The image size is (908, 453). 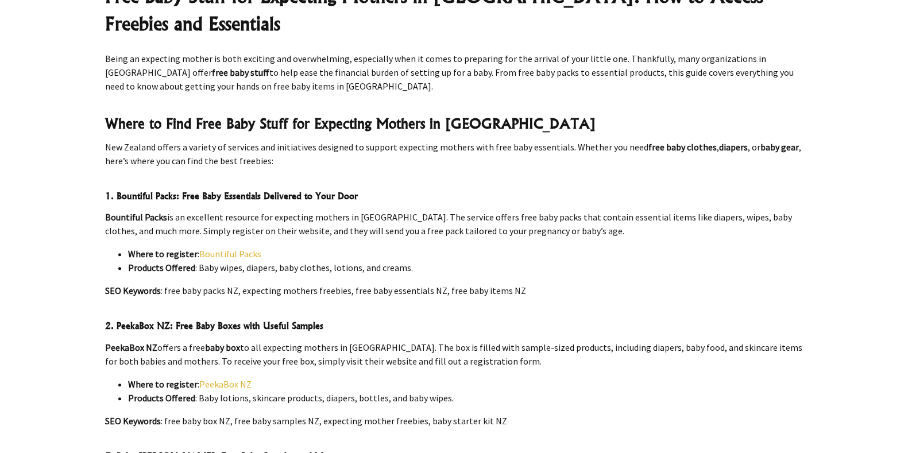 I want to click on strong: baby gear, so click(x=779, y=147).